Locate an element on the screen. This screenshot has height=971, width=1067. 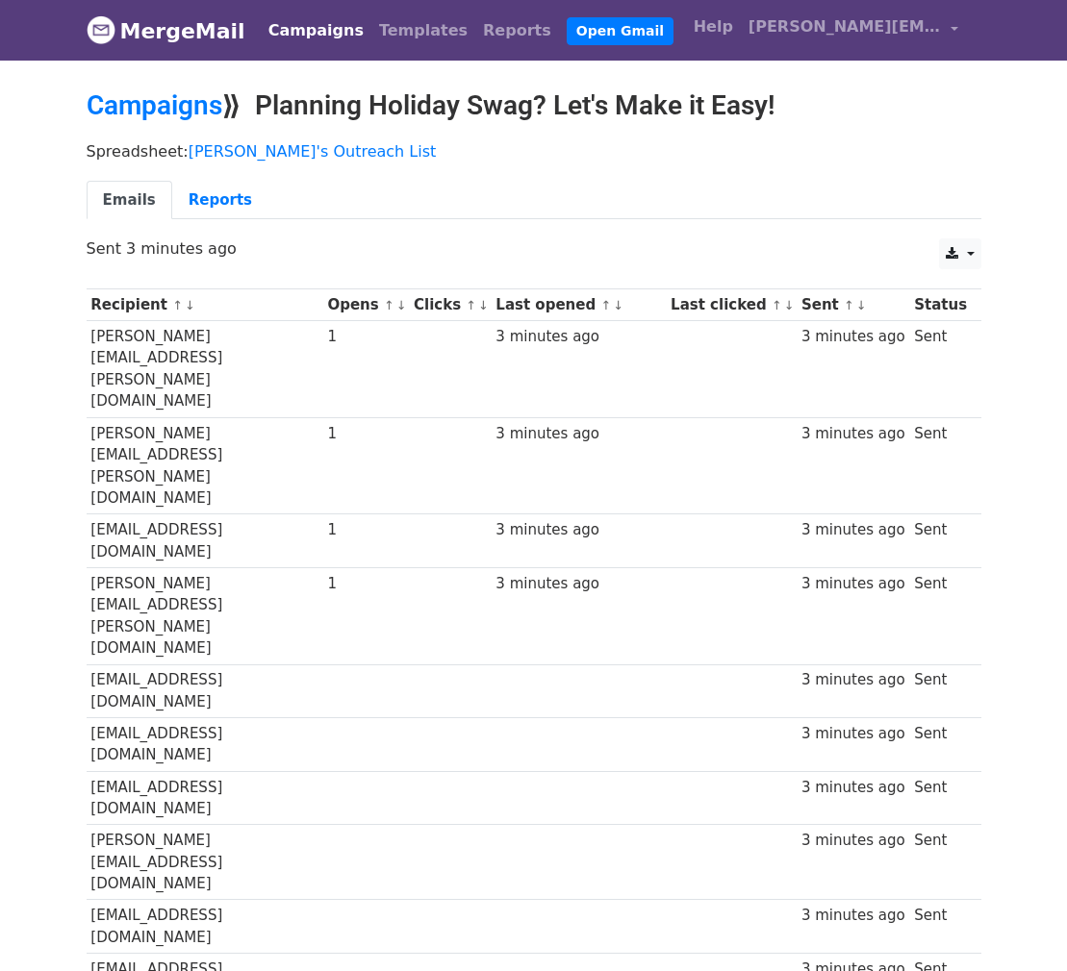
th: Status is located at coordinates (940, 305).